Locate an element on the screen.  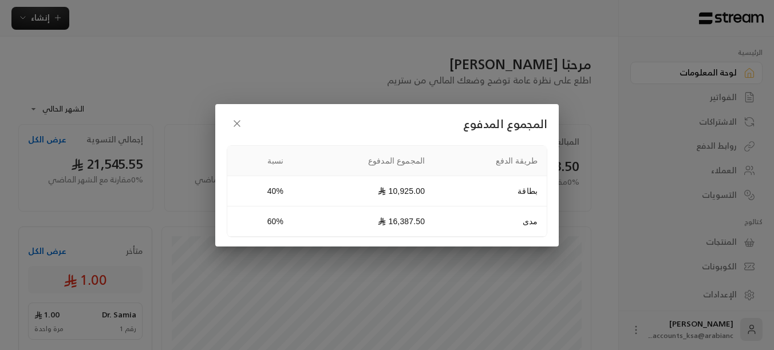
td: 16,387.50 is located at coordinates (363, 222).